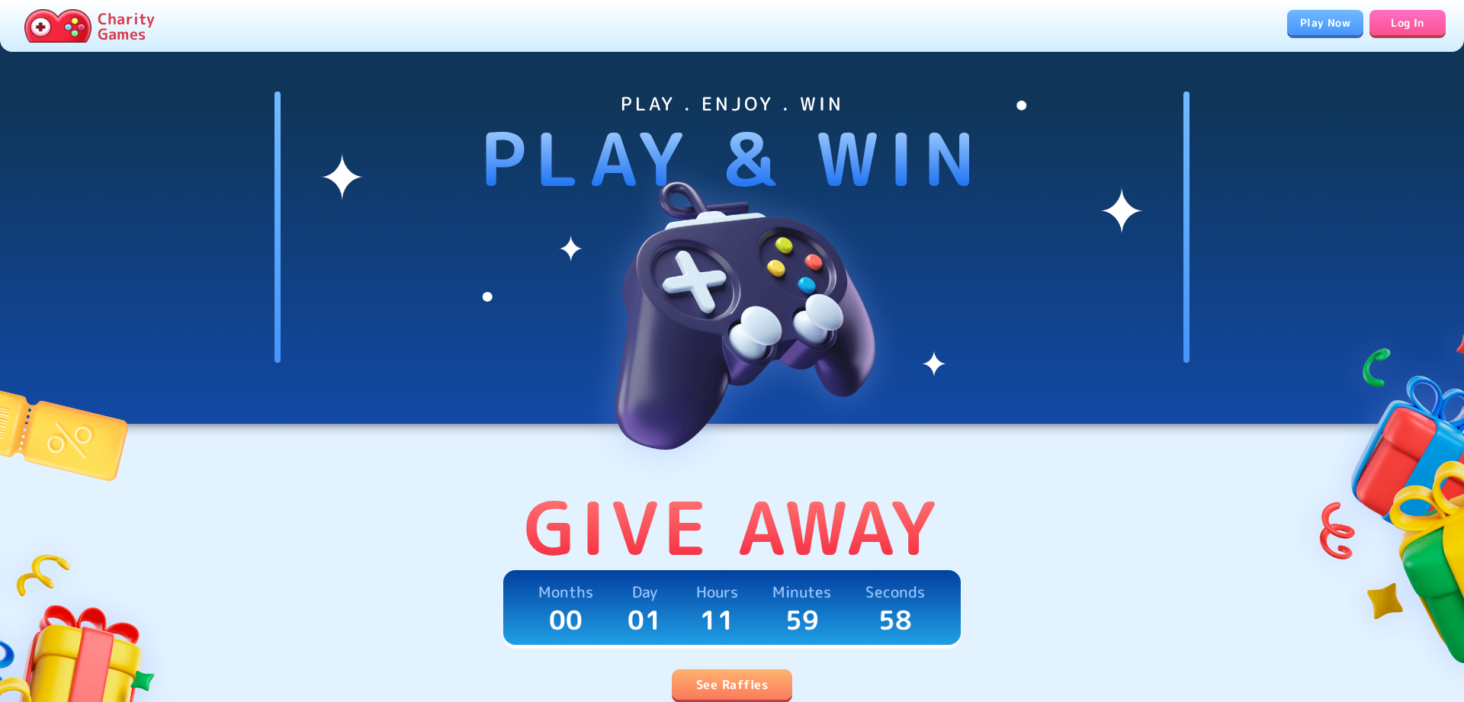 The image size is (1464, 702). I want to click on p: 00, so click(566, 620).